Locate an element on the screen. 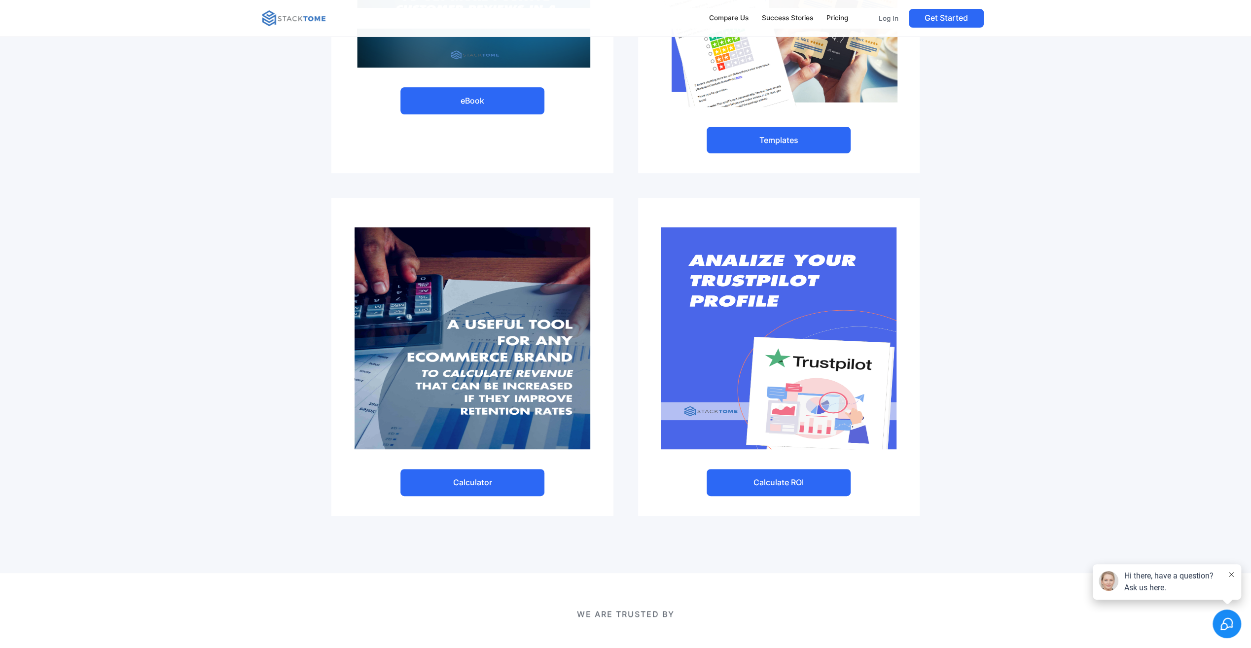  div: Success Stories is located at coordinates (787, 18).